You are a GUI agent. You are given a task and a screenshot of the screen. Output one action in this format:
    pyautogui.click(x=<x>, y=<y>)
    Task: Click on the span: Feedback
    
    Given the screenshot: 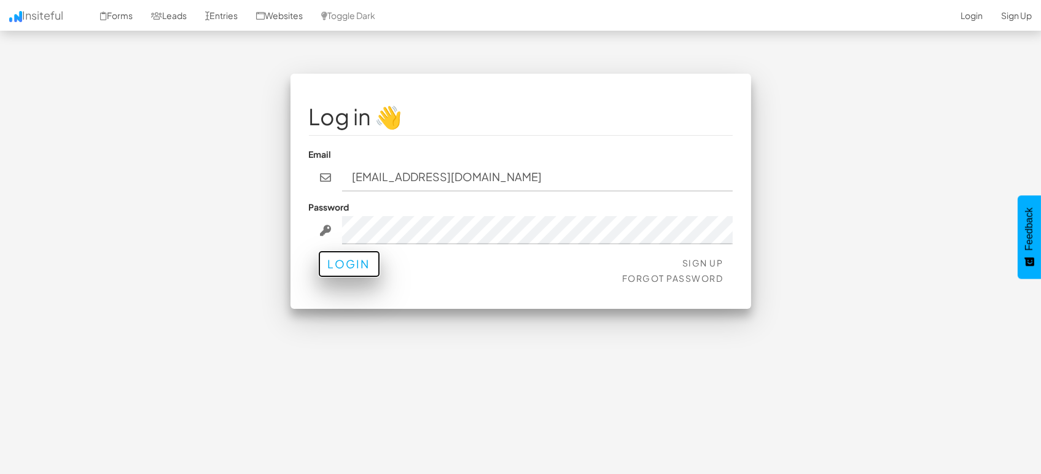 What is the action you would take?
    pyautogui.click(x=1030, y=229)
    